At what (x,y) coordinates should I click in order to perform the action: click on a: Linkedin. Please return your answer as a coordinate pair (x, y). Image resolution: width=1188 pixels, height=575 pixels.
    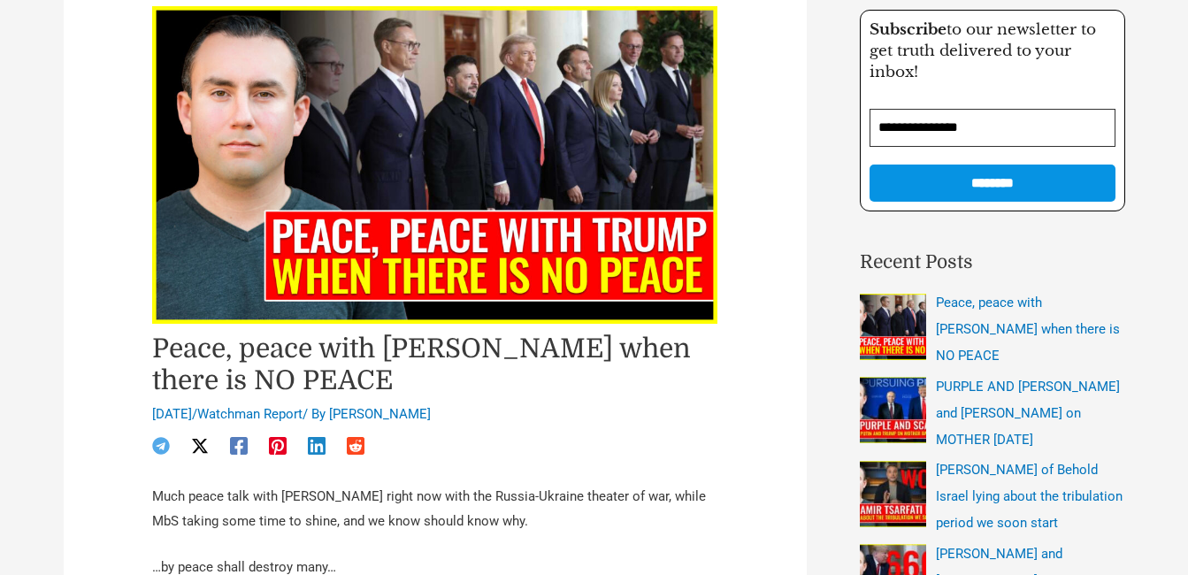
    Looking at the image, I should click on (317, 446).